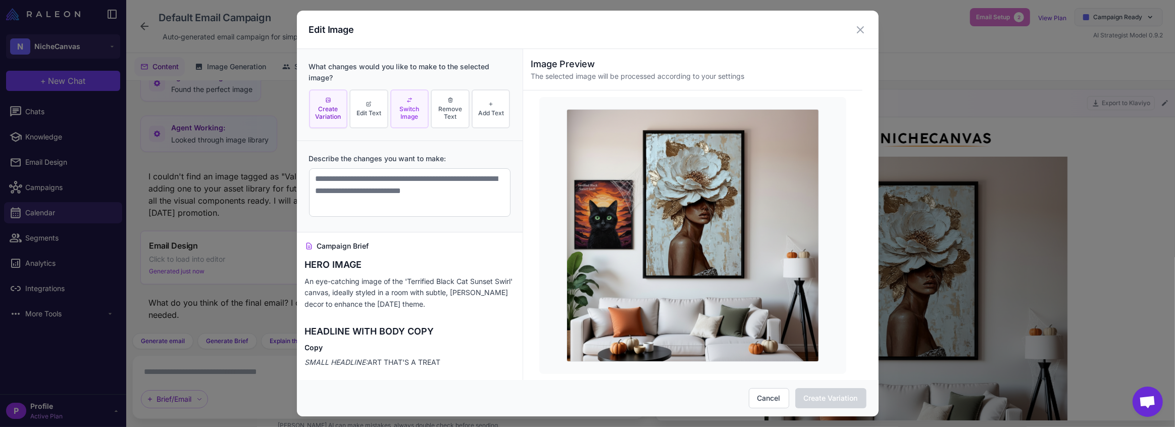 The width and height of the screenshot is (1175, 427). I want to click on em: SMALL HEADLINE:, so click(336, 362).